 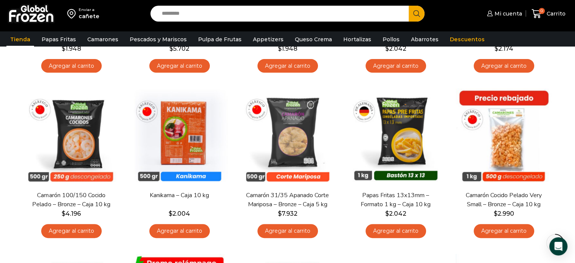 I want to click on button: Search button, so click(x=417, y=14).